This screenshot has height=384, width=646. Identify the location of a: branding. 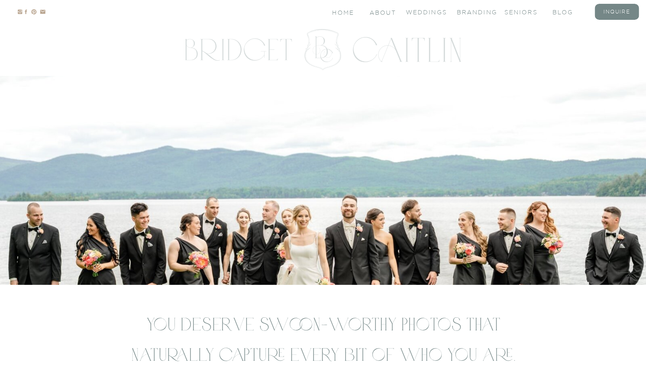
(474, 11).